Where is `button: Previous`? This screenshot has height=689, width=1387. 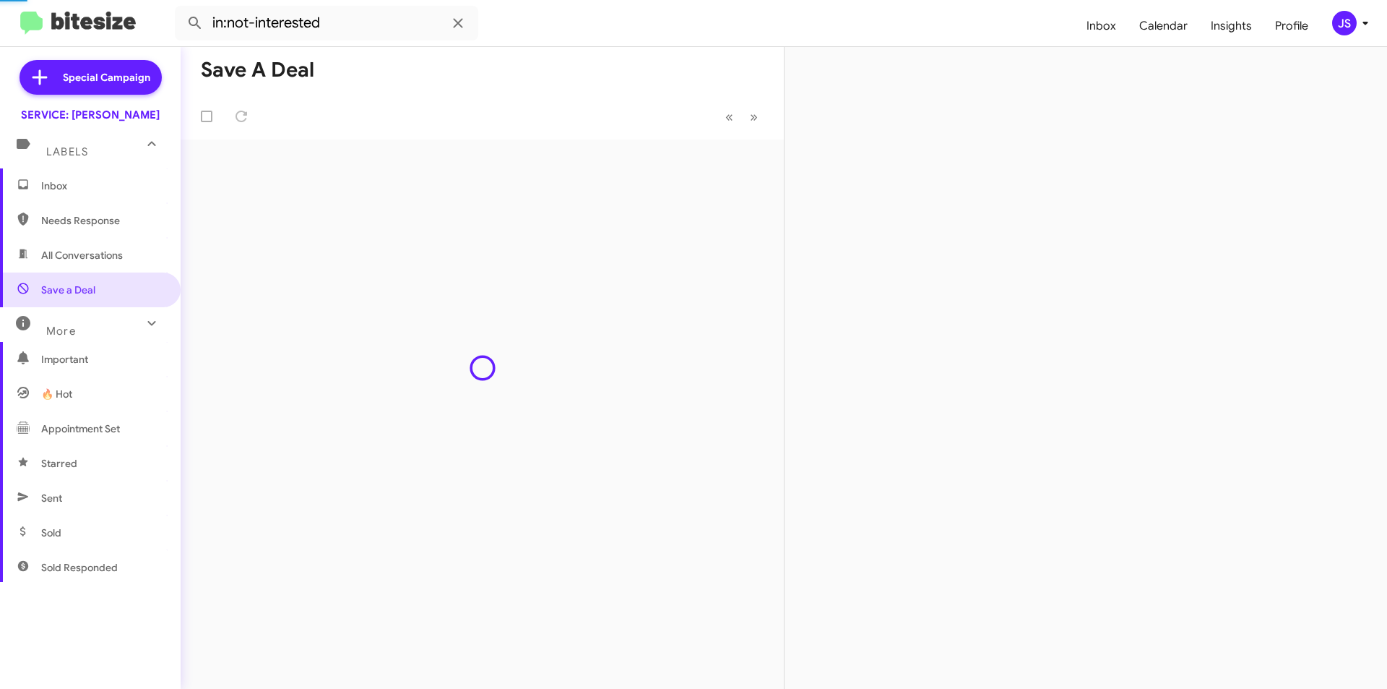 button: Previous is located at coordinates (729, 116).